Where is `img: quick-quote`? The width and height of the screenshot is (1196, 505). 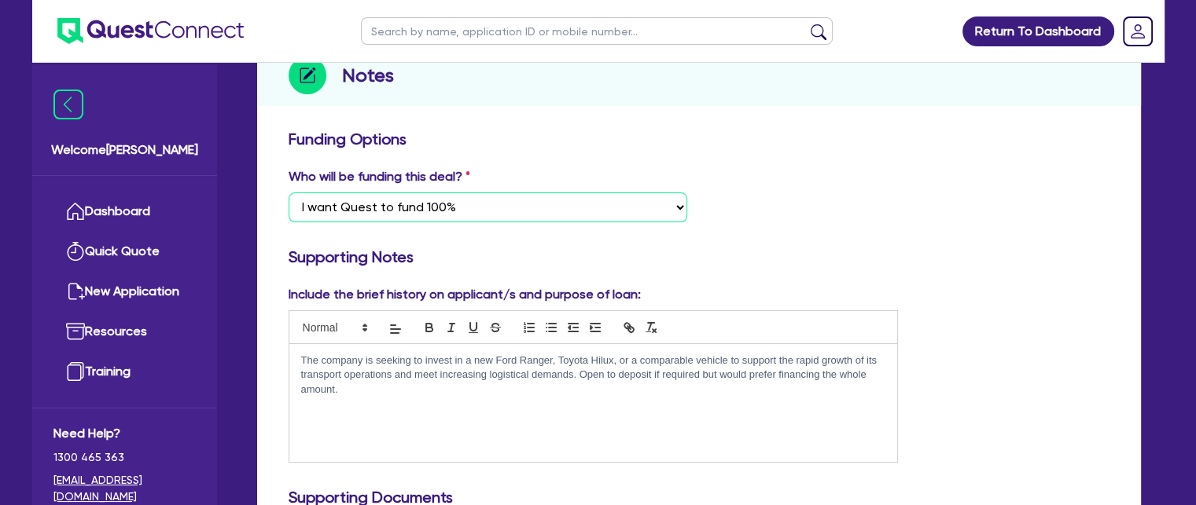
img: quick-quote is located at coordinates (75, 252).